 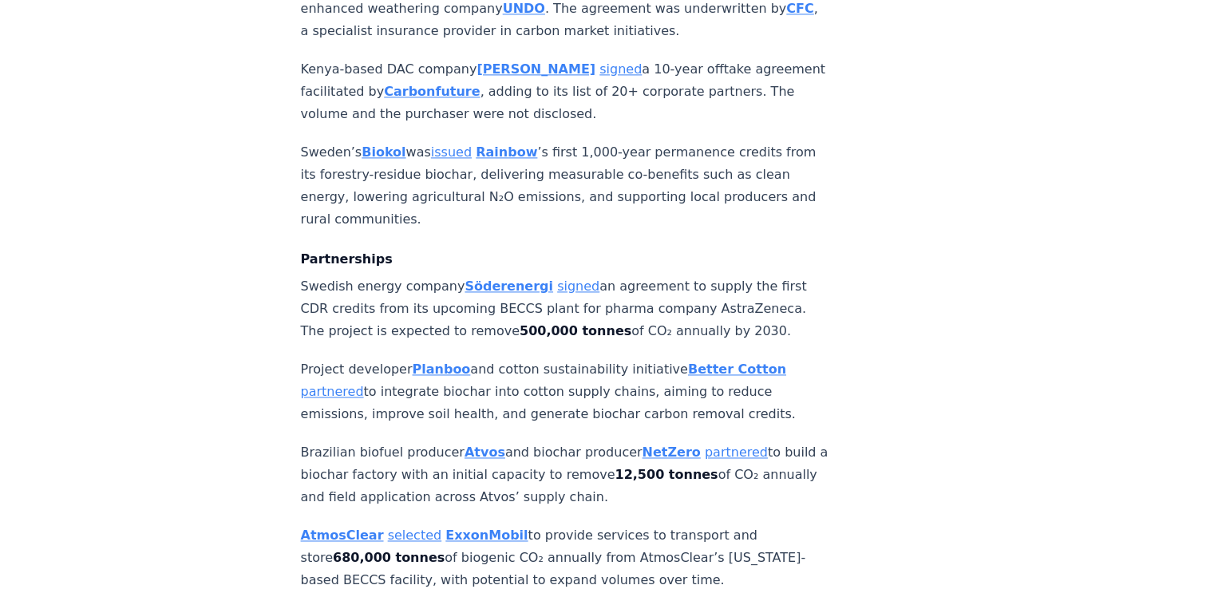 I want to click on a: Better Cotton, so click(x=737, y=369).